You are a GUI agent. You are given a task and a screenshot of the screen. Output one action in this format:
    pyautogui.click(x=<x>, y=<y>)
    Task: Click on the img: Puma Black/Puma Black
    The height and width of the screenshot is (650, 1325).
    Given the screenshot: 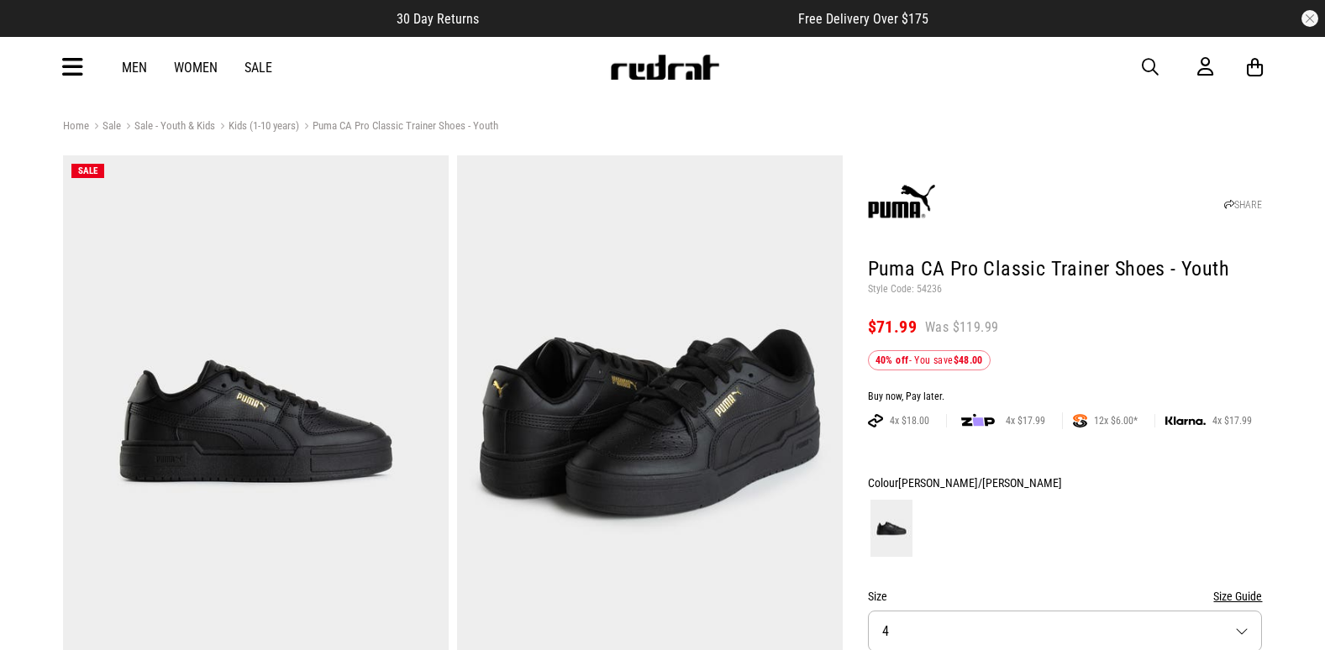 What is the action you would take?
    pyautogui.click(x=891, y=528)
    